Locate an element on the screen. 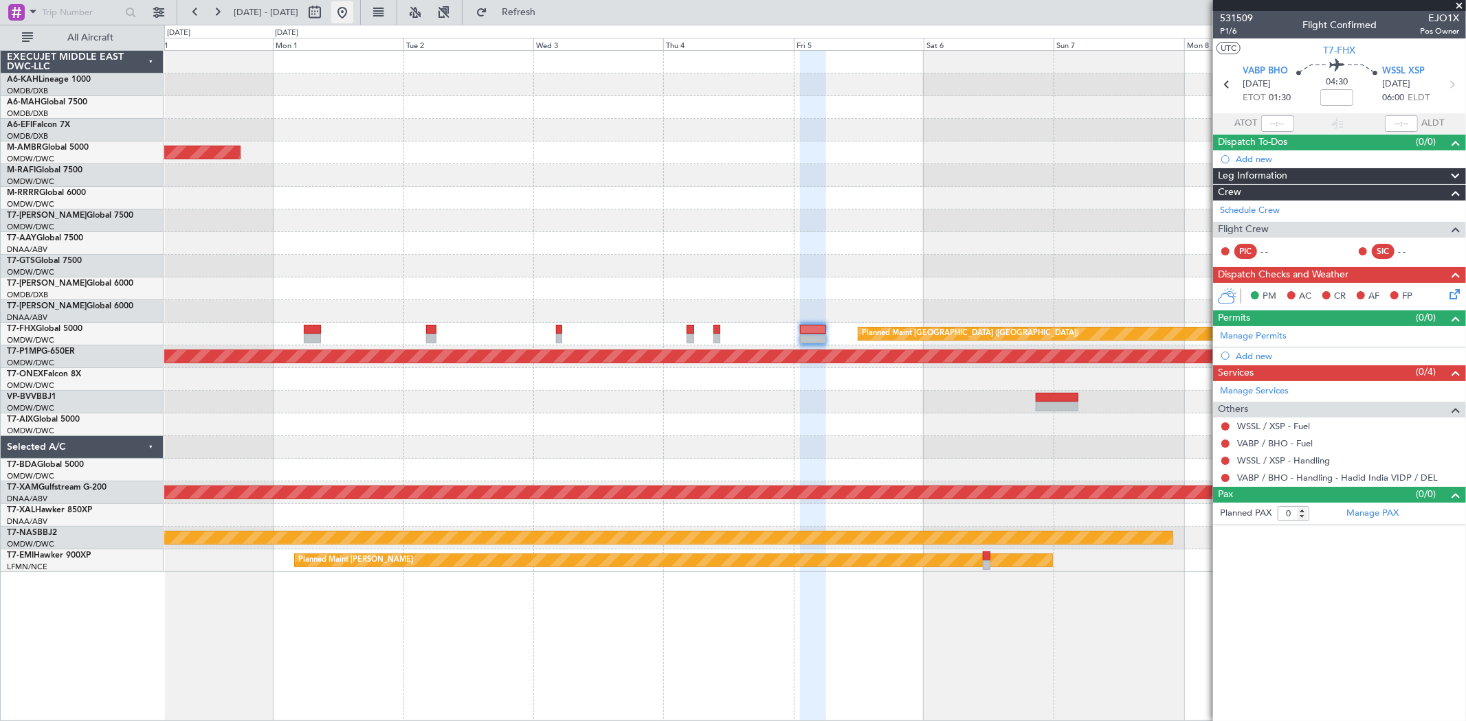 The height and width of the screenshot is (721, 1466). span: T7-P1MP is located at coordinates (24, 352).